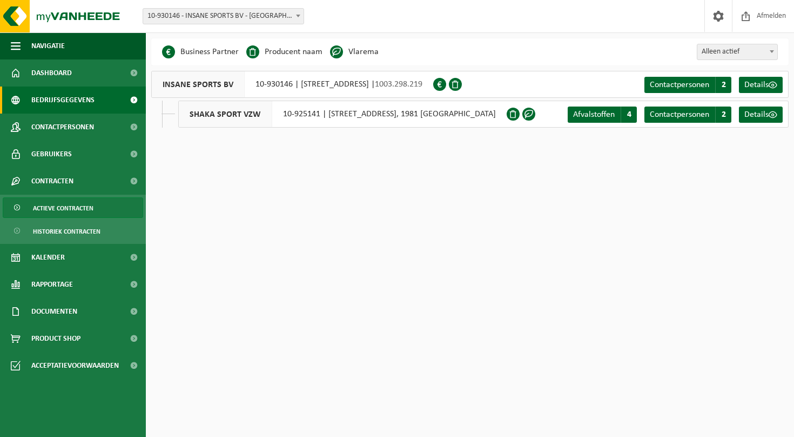 This screenshot has height=437, width=794. What do you see at coordinates (63, 100) in the screenshot?
I see `span: Bedrijfsgegevens` at bounding box center [63, 100].